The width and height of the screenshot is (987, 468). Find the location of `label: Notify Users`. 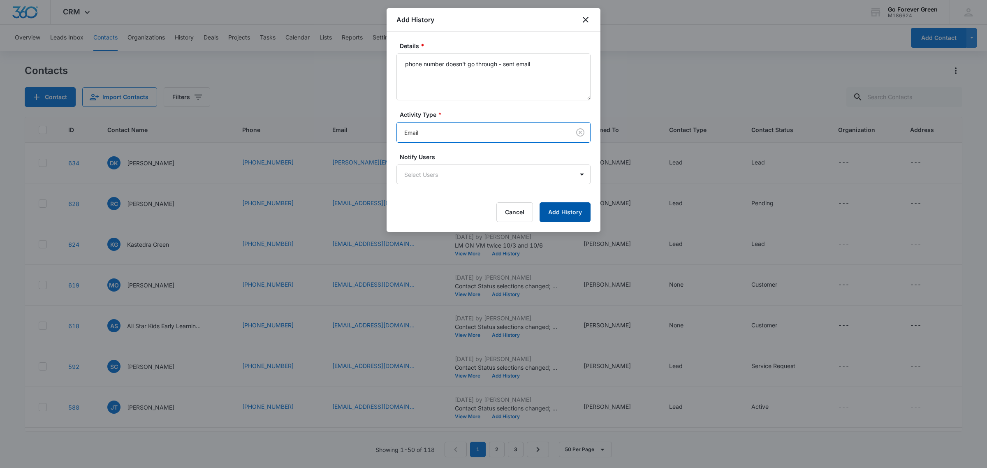

label: Notify Users is located at coordinates (497, 157).